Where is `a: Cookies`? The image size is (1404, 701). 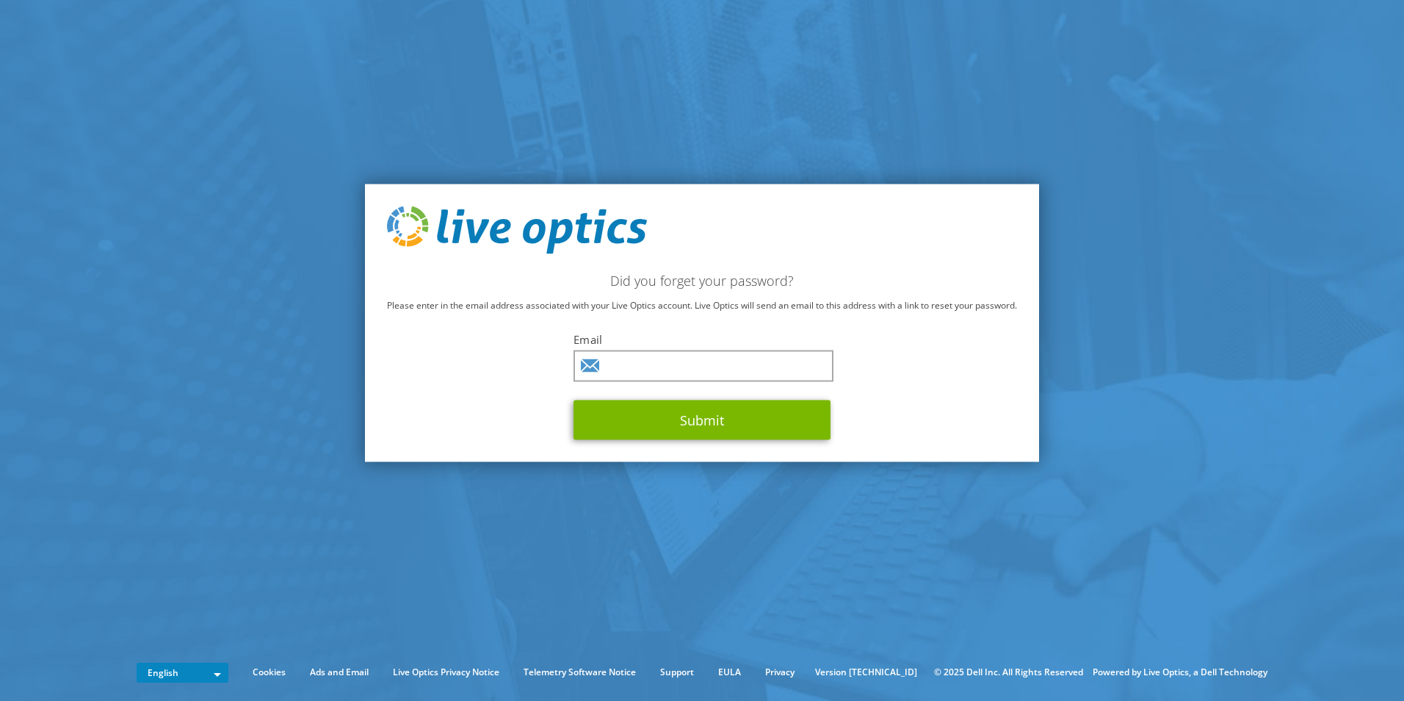
a: Cookies is located at coordinates (269, 672).